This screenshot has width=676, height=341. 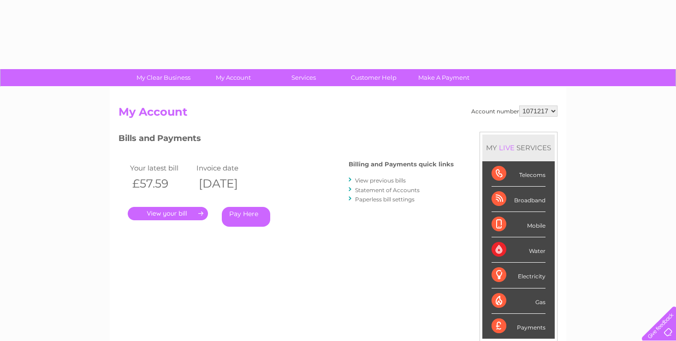 I want to click on a: Paperless bill settings, so click(x=384, y=199).